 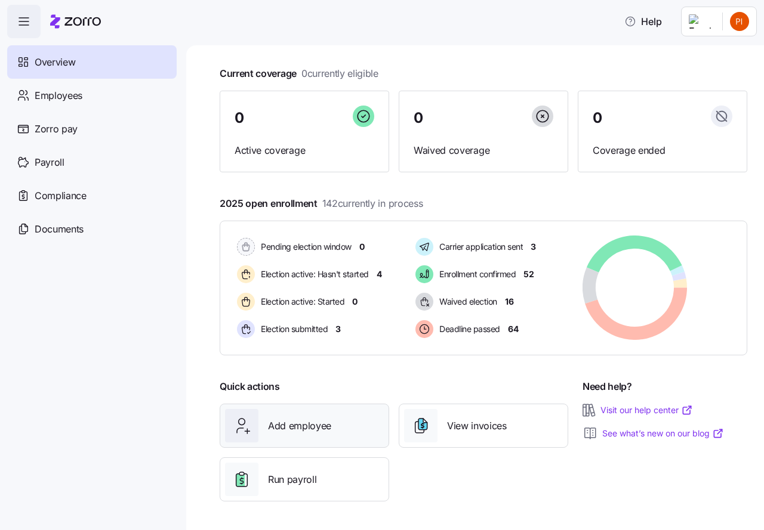 I want to click on span: Current coverage, so click(x=299, y=73).